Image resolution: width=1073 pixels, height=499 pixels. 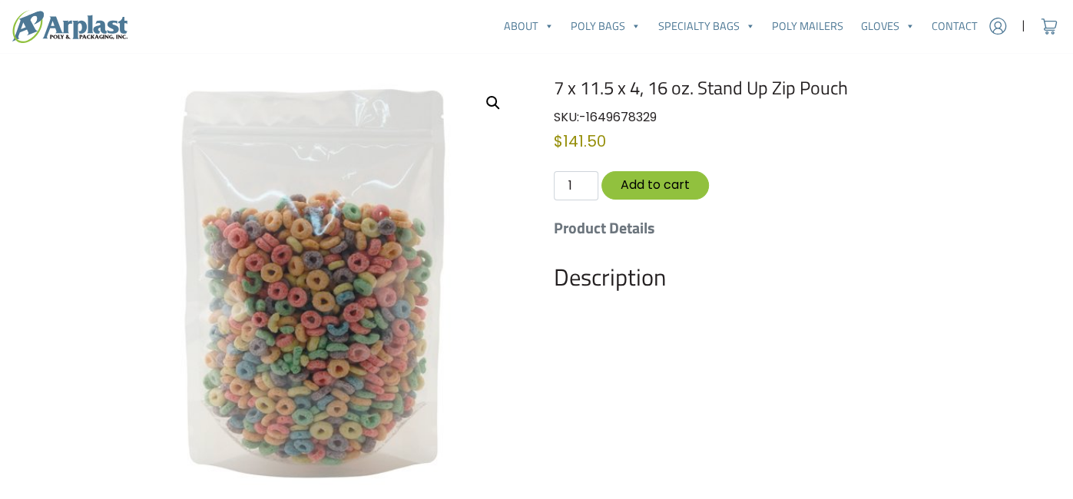 I want to click on a: Poly Mailers, so click(x=808, y=26).